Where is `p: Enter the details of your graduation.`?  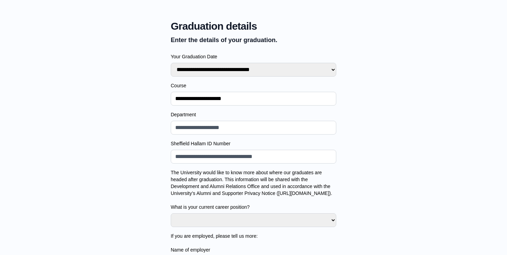
p: Enter the details of your graduation. is located at coordinates (254, 40).